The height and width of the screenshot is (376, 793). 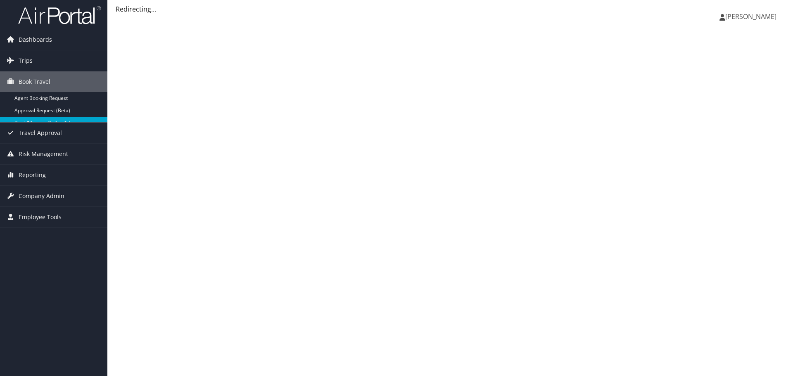 I want to click on span: Risk Management, so click(x=43, y=154).